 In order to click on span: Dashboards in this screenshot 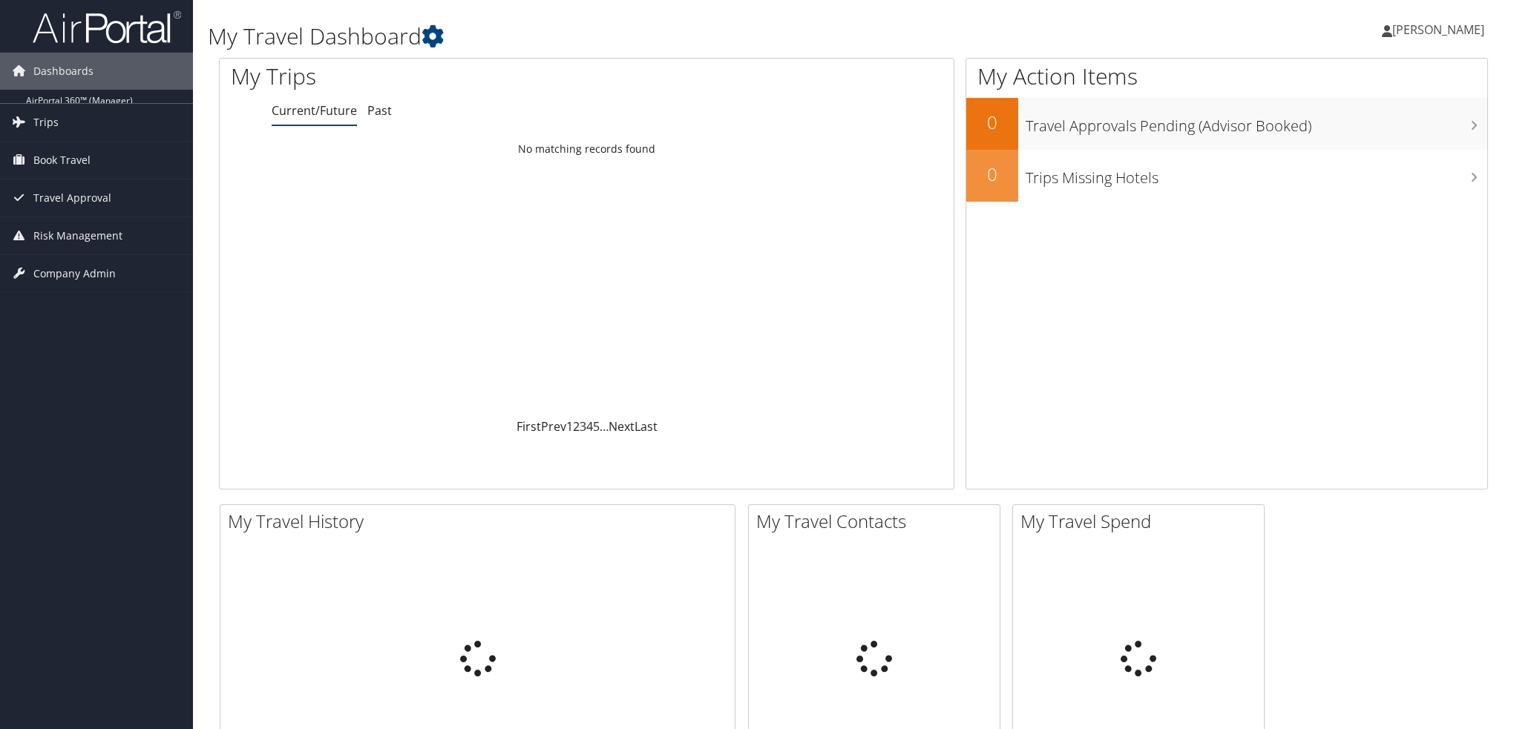, I will do `click(63, 71)`.